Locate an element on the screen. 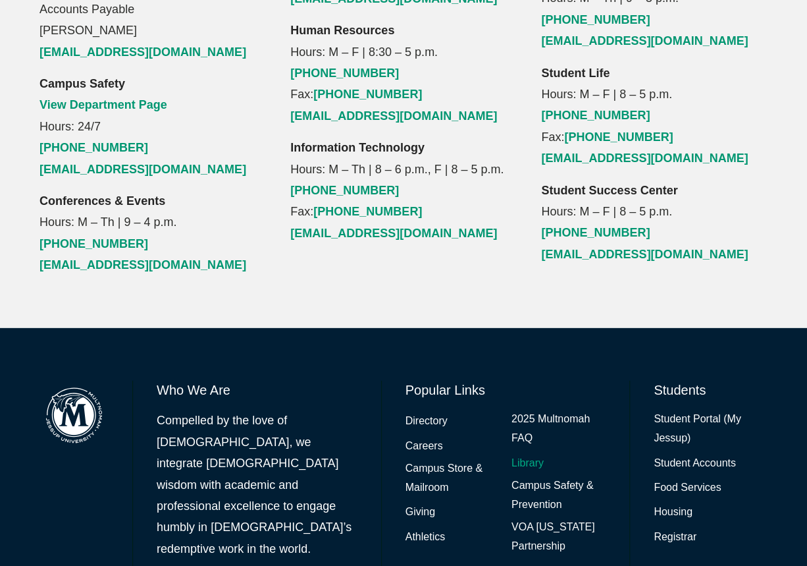 This screenshot has height=566, width=807. strong: Campus Safety is located at coordinates (82, 84).